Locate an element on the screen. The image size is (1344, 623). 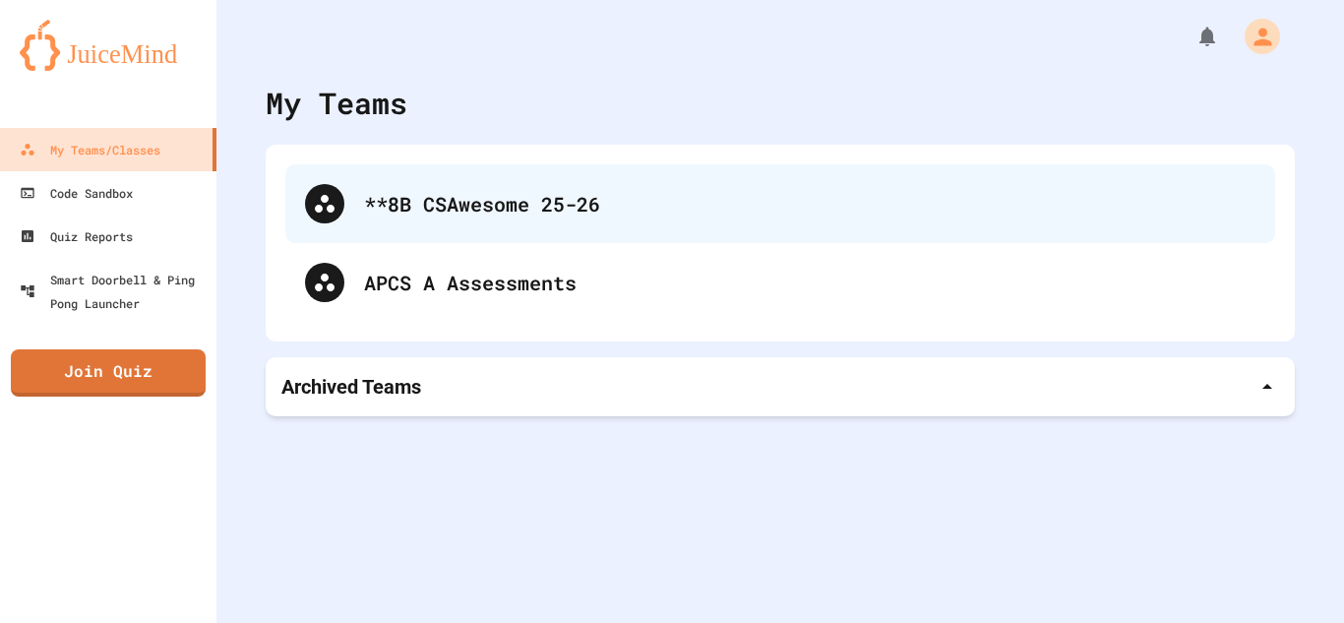
img: logo-orange.svg is located at coordinates (108, 45).